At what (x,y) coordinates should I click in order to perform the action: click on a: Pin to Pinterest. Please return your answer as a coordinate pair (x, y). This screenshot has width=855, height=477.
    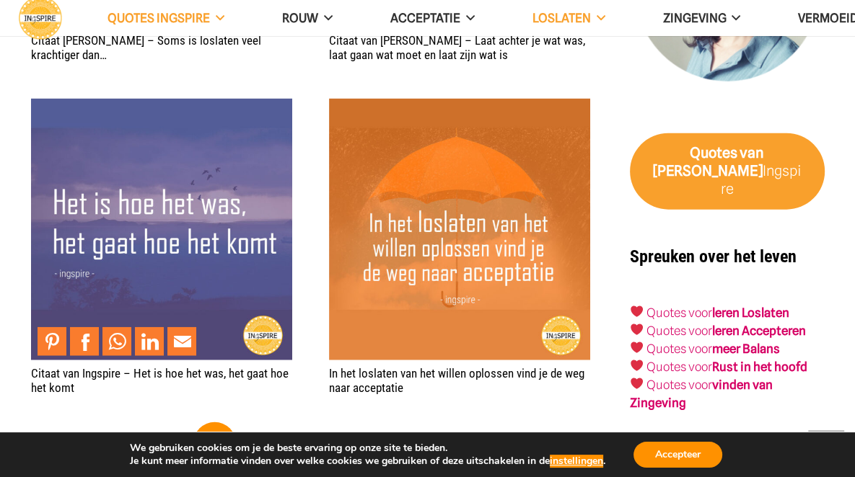
    Looking at the image, I should click on (52, 342).